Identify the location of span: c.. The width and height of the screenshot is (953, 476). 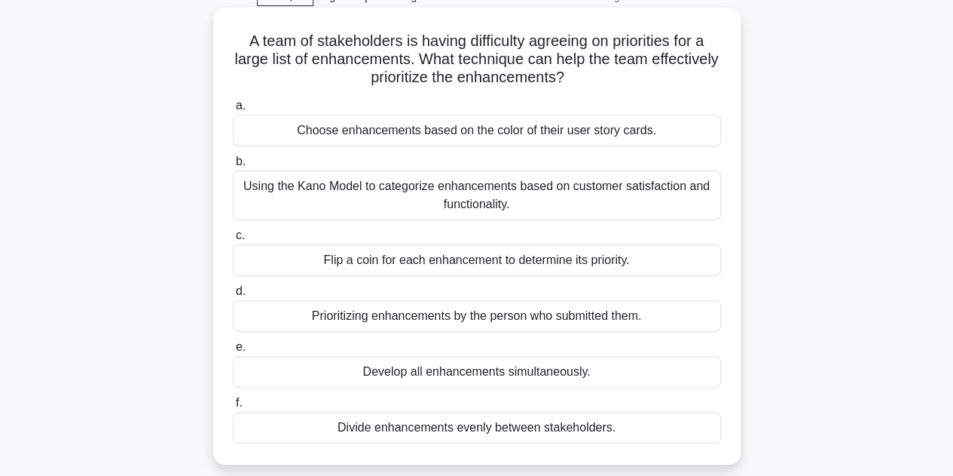
(240, 234).